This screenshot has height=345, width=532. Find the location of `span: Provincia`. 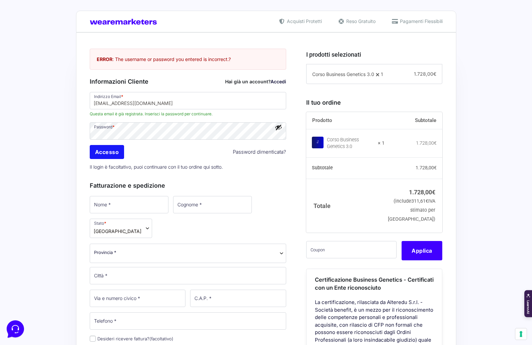

span: Provincia is located at coordinates (188, 254).